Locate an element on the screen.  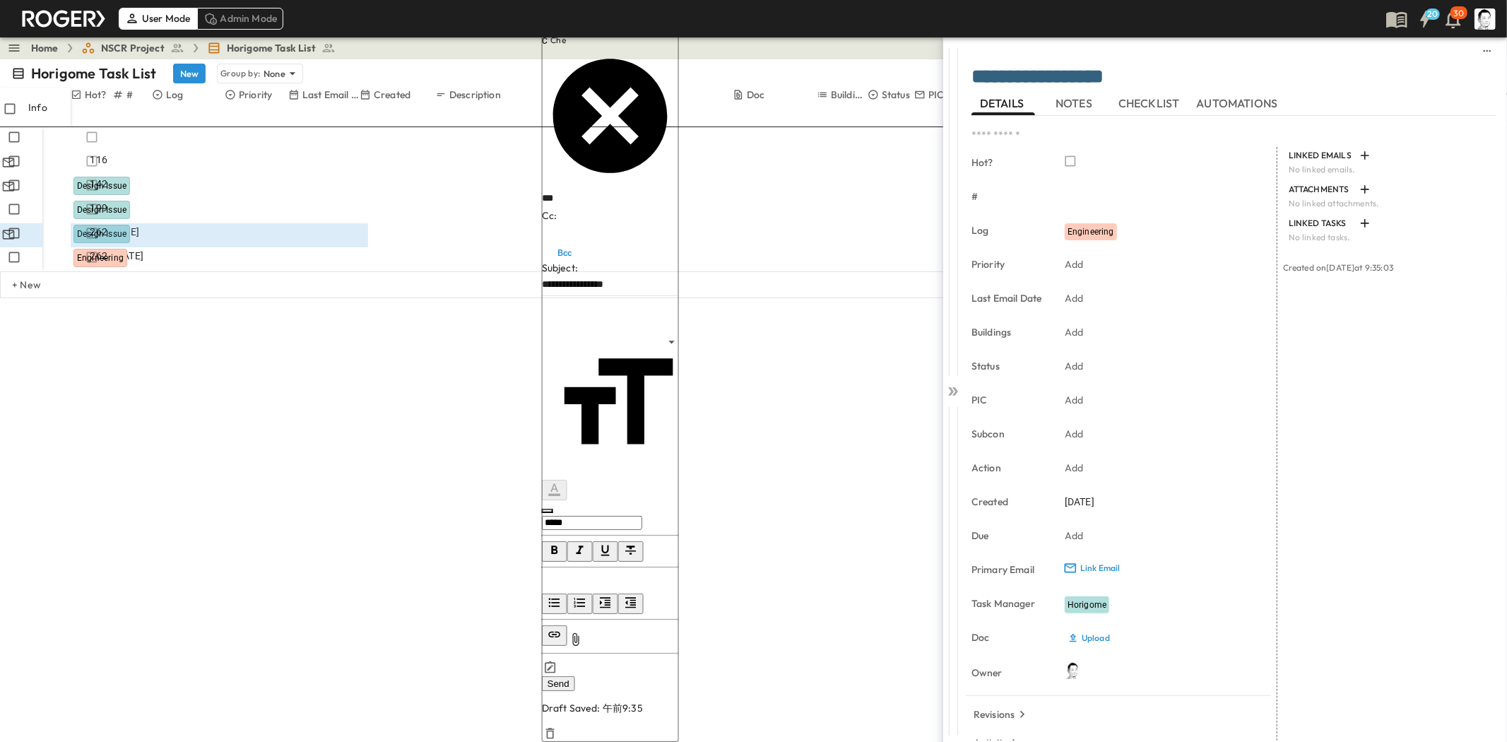
div: CChe is located at coordinates (610, 110).